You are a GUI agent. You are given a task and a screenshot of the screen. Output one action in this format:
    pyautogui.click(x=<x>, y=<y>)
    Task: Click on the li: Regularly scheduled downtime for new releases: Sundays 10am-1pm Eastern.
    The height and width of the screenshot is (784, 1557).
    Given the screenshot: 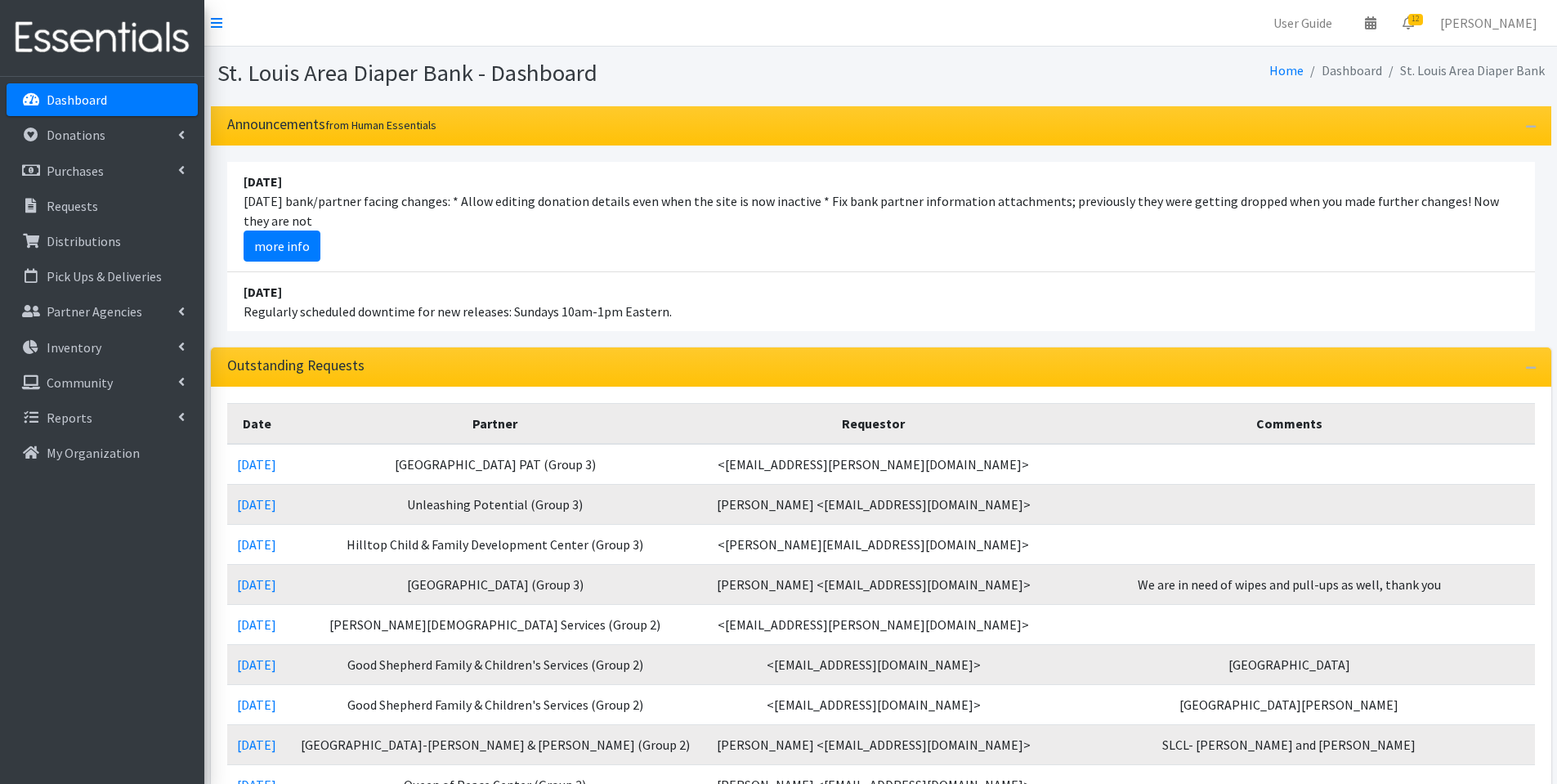 What is the action you would take?
    pyautogui.click(x=881, y=301)
    